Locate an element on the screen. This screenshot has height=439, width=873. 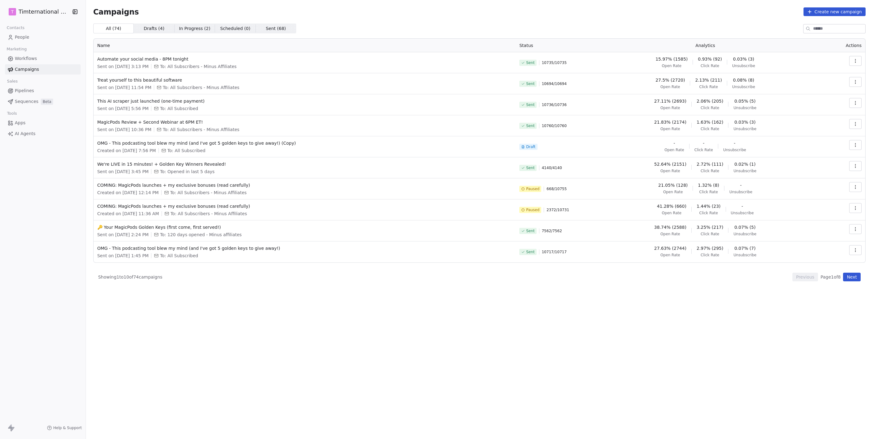
span: Treat yourself to this beautiful software is located at coordinates (305, 80).